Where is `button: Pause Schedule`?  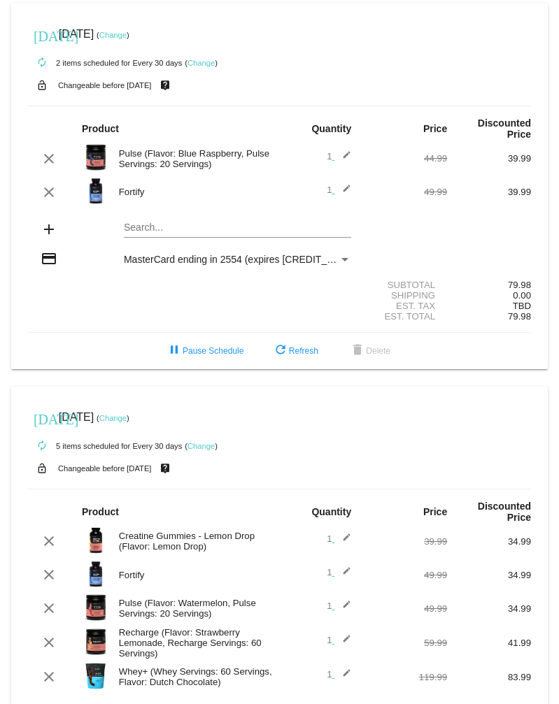 button: Pause Schedule is located at coordinates (204, 351).